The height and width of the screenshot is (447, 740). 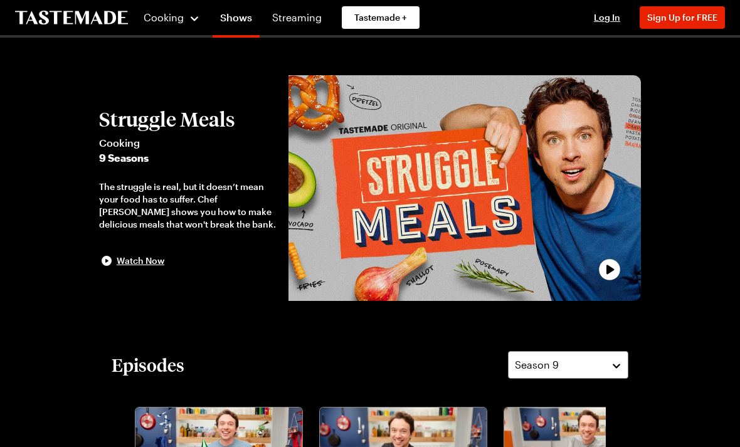 What do you see at coordinates (465, 188) in the screenshot?
I see `img: Struggle Meals` at bounding box center [465, 188].